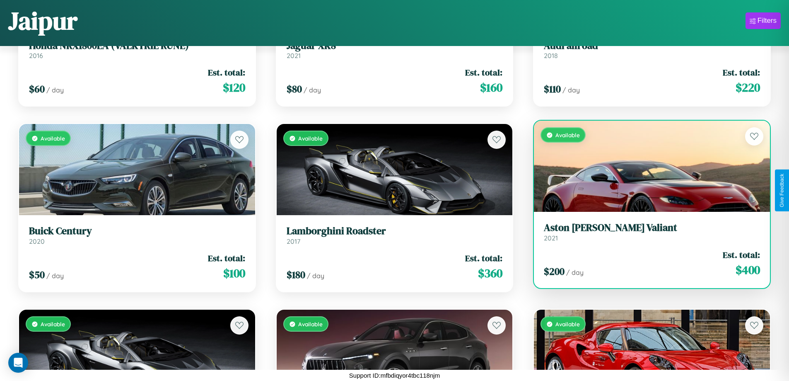 The height and width of the screenshot is (381, 789). Describe the element at coordinates (767, 21) in the screenshot. I see `div: Filters` at that location.